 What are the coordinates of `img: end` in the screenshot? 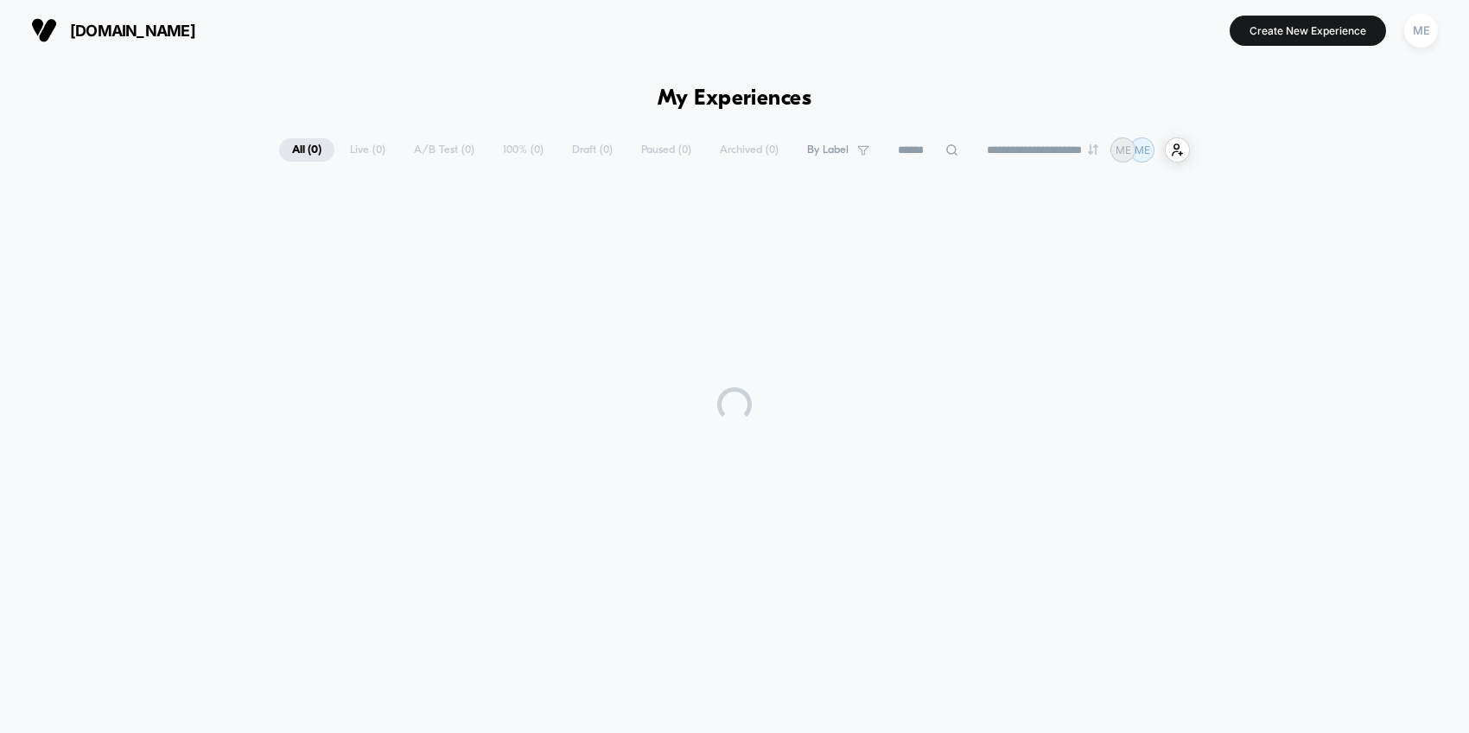 It's located at (1093, 149).